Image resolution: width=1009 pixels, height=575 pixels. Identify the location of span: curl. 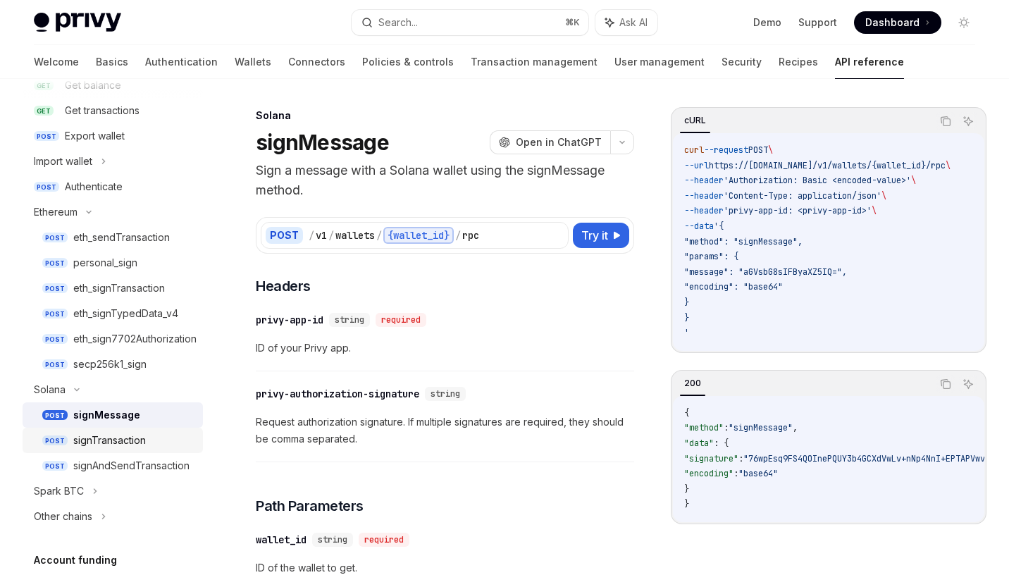
(694, 150).